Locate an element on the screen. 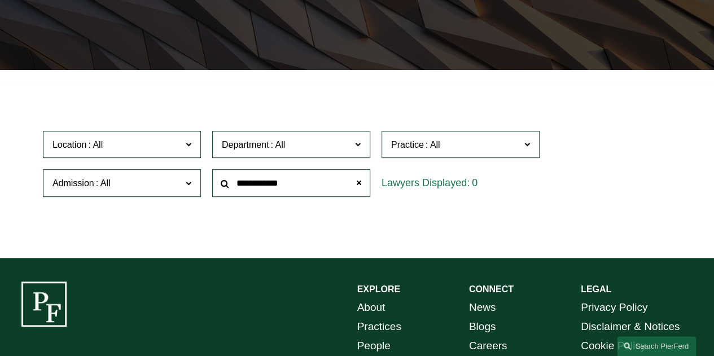 The height and width of the screenshot is (356, 714). a: Blogs is located at coordinates (483, 327).